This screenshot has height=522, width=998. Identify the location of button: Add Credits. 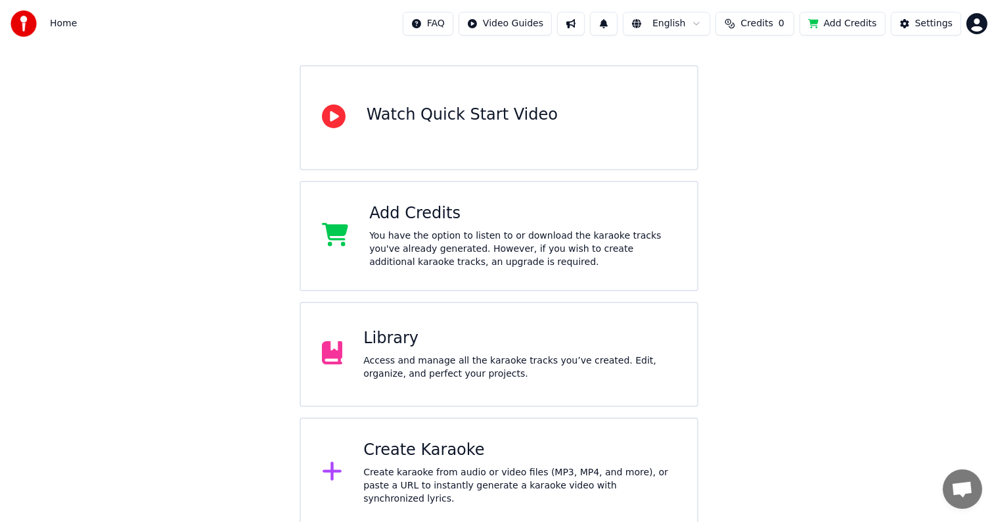
(843, 24).